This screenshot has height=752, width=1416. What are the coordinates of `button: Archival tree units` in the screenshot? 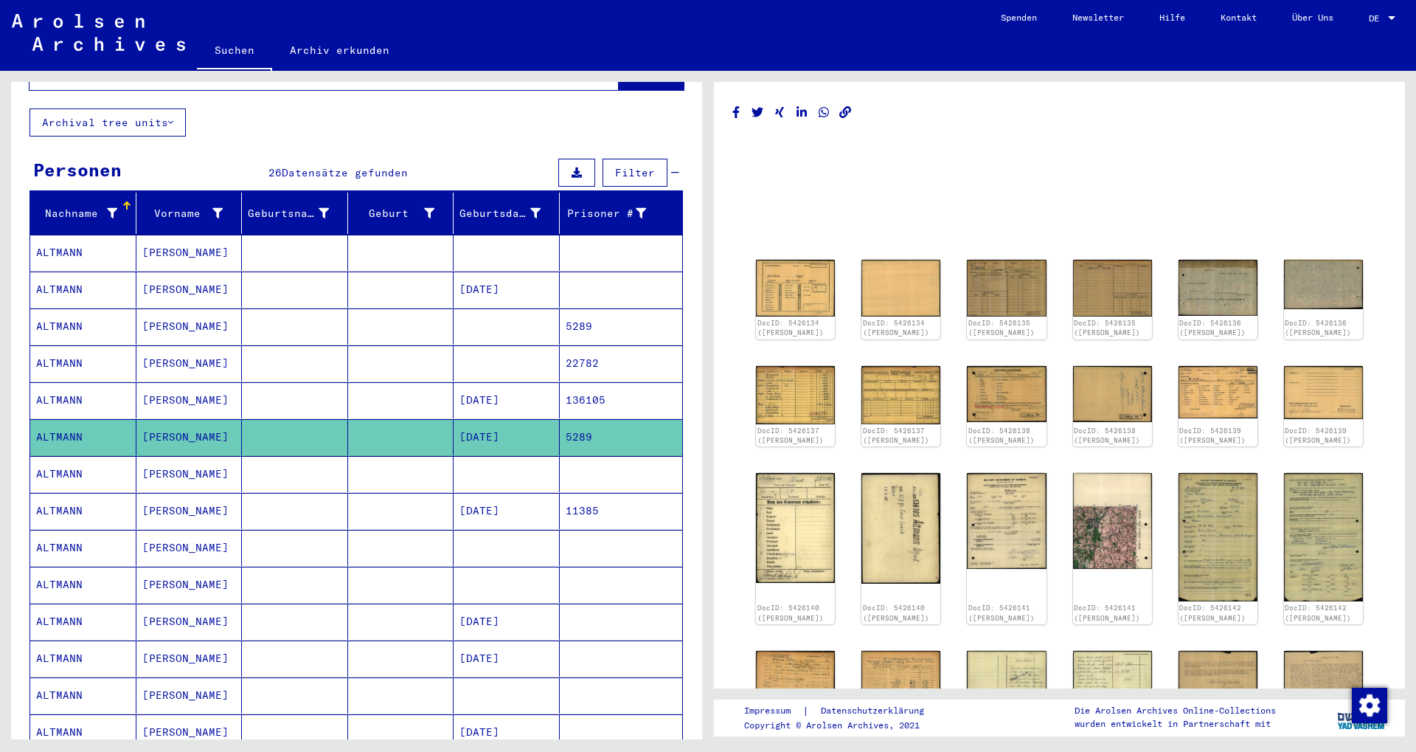 It's located at (108, 122).